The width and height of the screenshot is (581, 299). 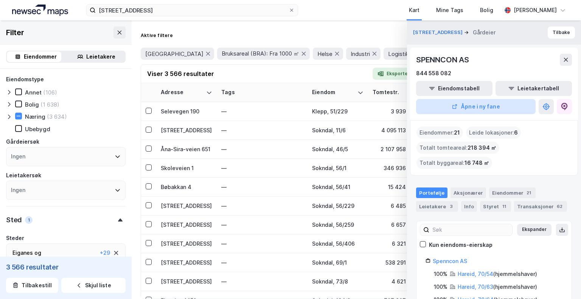 What do you see at coordinates (534, 88) in the screenshot?
I see `button: Leietakertabell` at bounding box center [534, 88].